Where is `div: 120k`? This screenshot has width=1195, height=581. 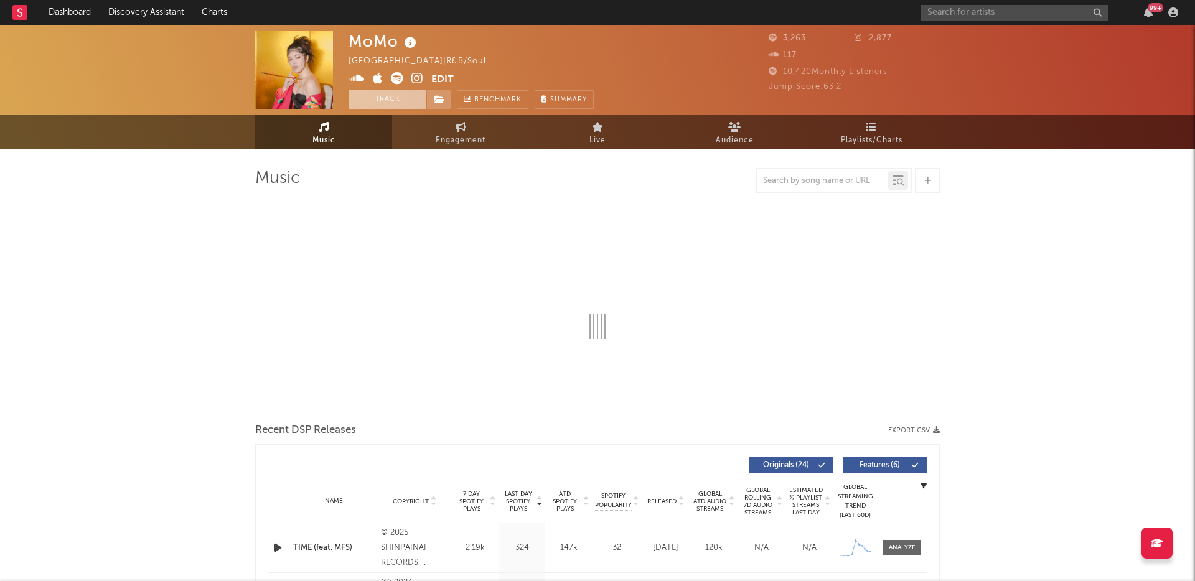 div: 120k is located at coordinates (713, 548).